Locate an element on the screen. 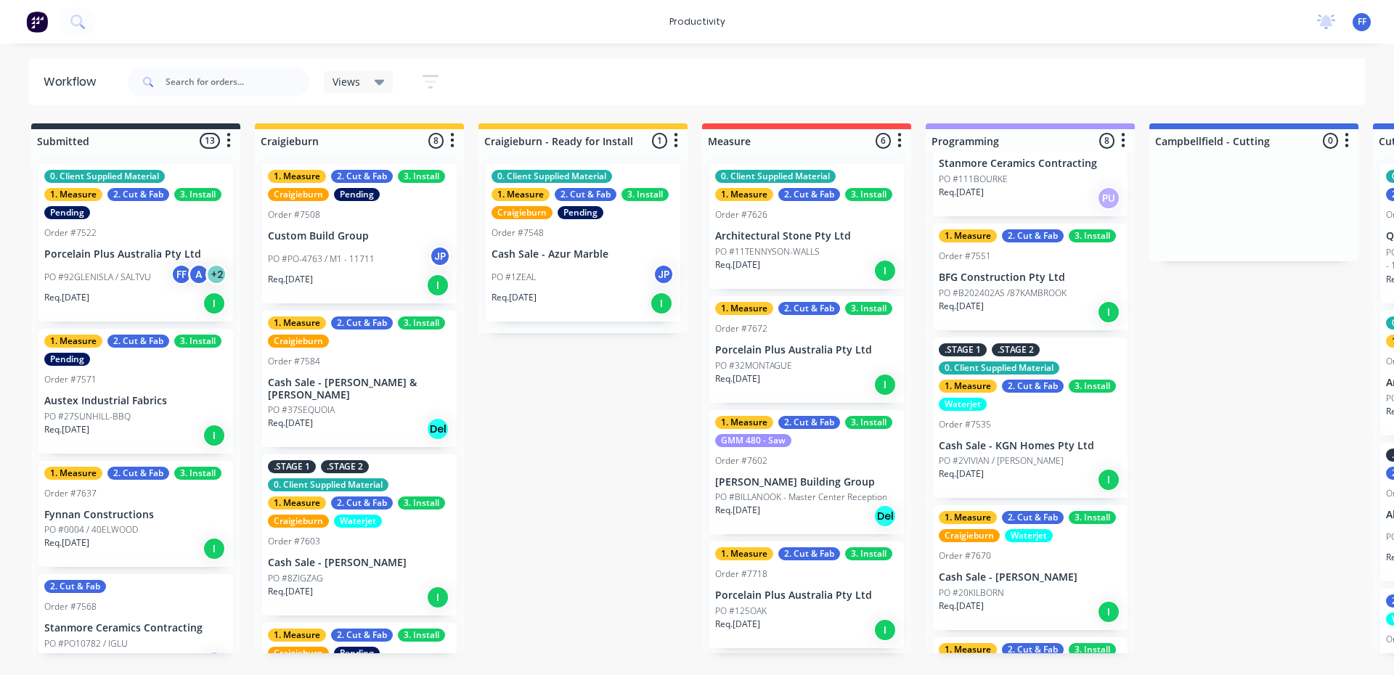  p: PO #0004 / 40ELWOOD is located at coordinates (91, 530).